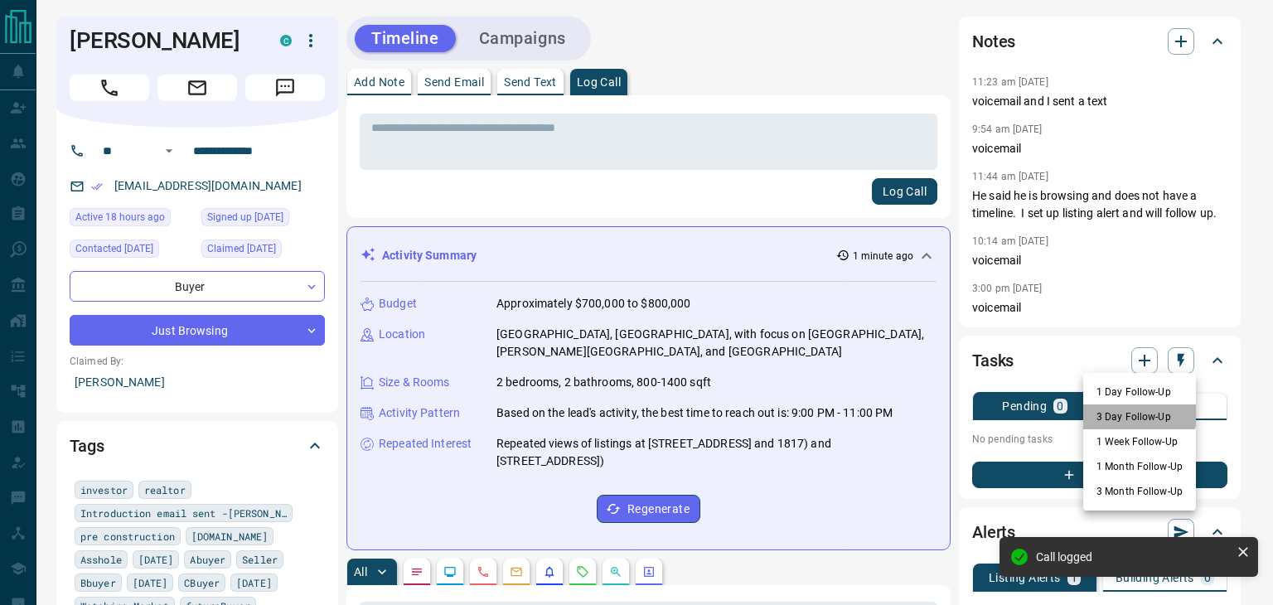  I want to click on li: 1 Day Follow-Up, so click(1140, 392).